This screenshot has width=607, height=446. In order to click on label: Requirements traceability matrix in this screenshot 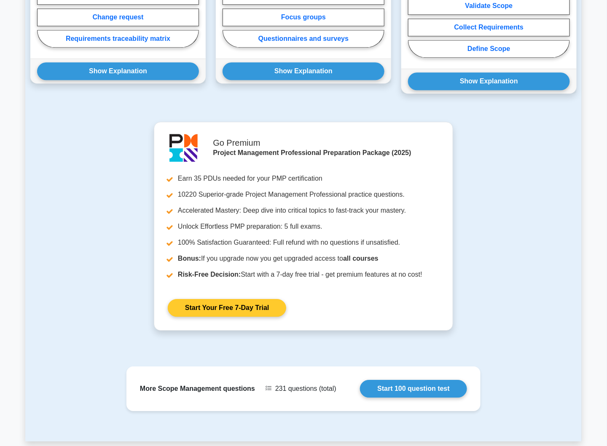, I will do `click(118, 39)`.